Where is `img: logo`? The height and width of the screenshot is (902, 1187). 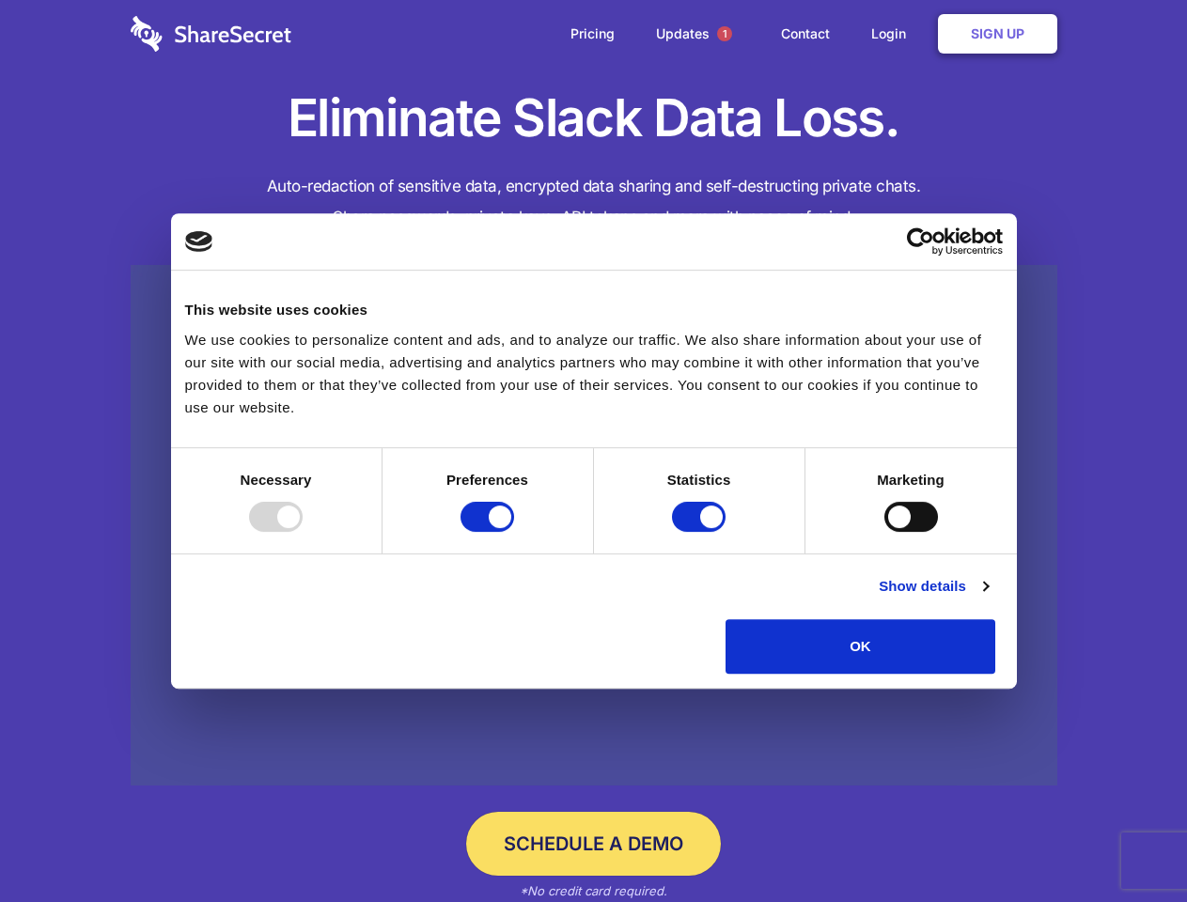
img: logo is located at coordinates (199, 241).